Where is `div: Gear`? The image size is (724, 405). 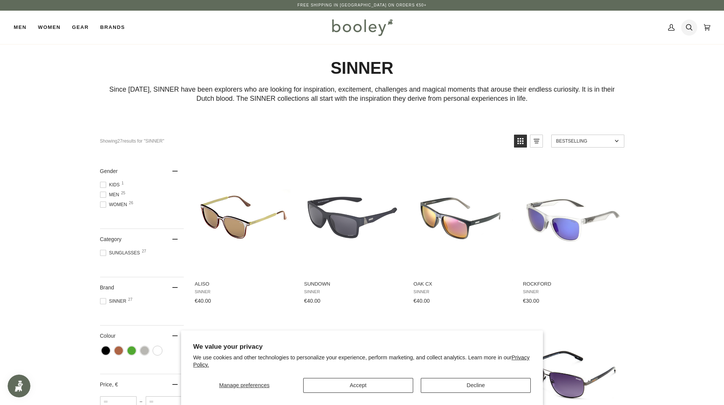 div: Gear is located at coordinates (80, 27).